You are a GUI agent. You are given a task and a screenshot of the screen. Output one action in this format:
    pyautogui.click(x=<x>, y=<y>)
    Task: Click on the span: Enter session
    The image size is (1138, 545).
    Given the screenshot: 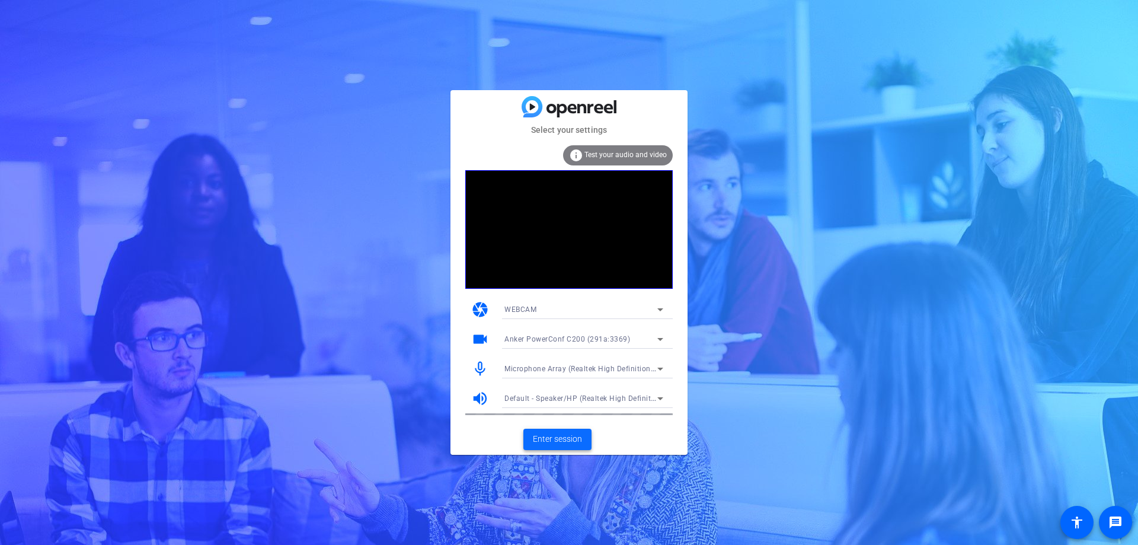 What is the action you would take?
    pyautogui.click(x=557, y=439)
    